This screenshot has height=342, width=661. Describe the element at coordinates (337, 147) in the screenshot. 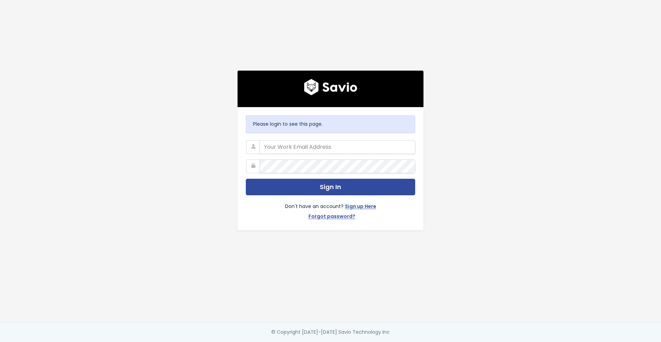

I see `input: Your Work Email Address` at that location.